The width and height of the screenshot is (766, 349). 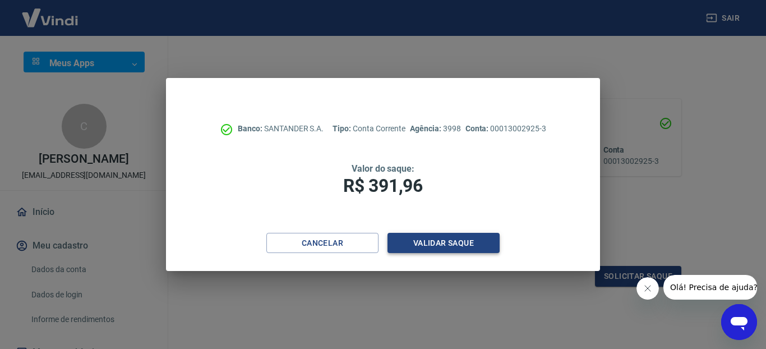 What do you see at coordinates (322, 243) in the screenshot?
I see `button: Cancelar` at bounding box center [322, 243].